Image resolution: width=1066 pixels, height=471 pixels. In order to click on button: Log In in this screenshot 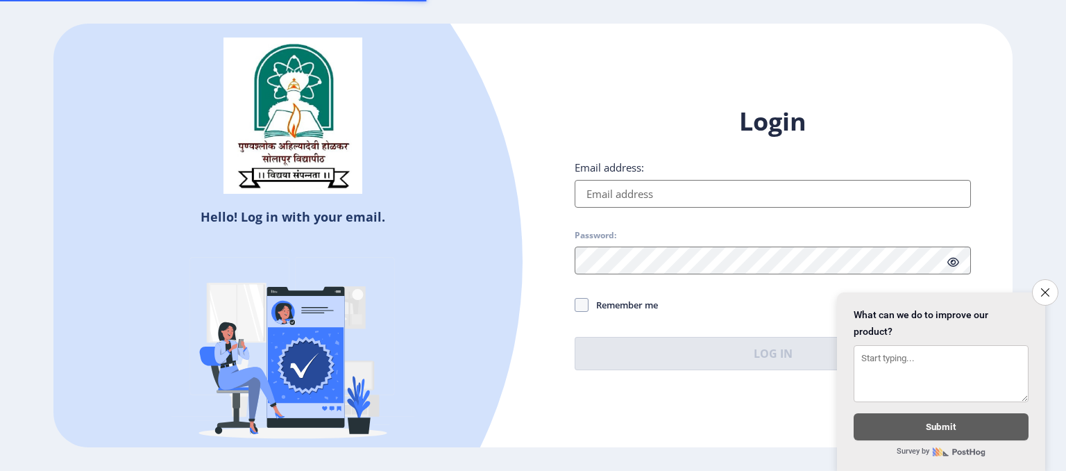, I will do `click(772, 353)`.